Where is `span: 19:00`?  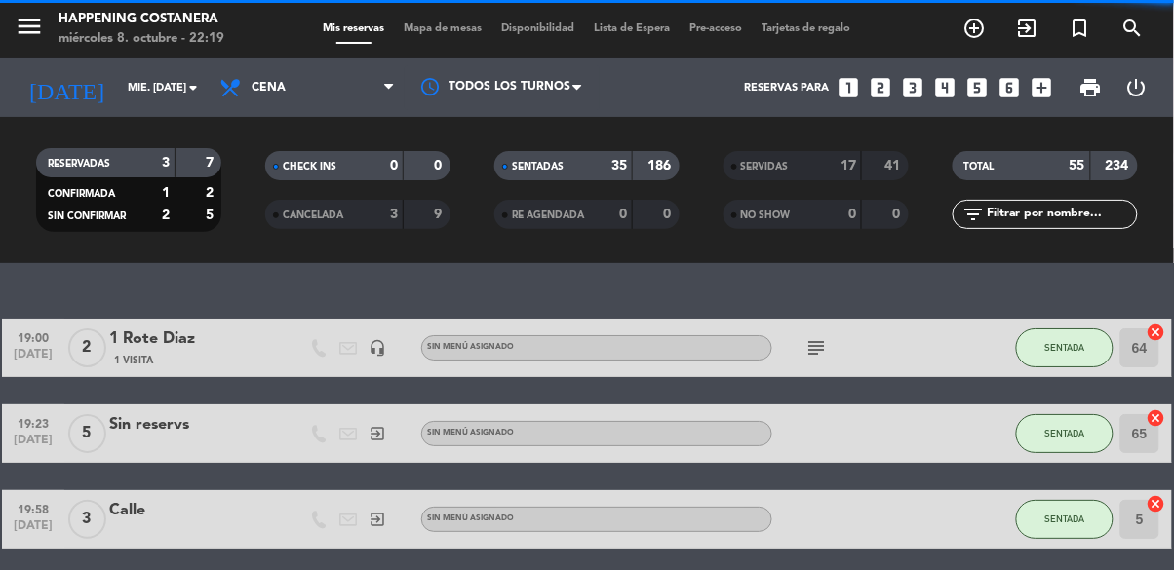 span: 19:00 is located at coordinates (33, 336).